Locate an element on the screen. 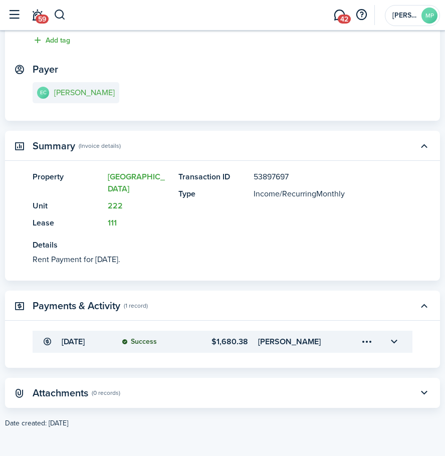  span: 59 is located at coordinates (42, 19).